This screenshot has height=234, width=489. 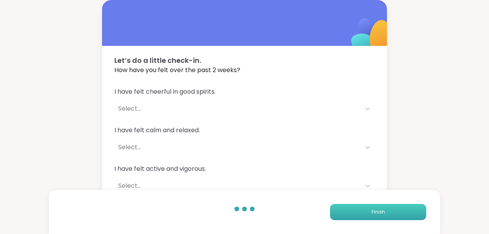 I want to click on span: I have felt calm and relaxed., so click(x=244, y=130).